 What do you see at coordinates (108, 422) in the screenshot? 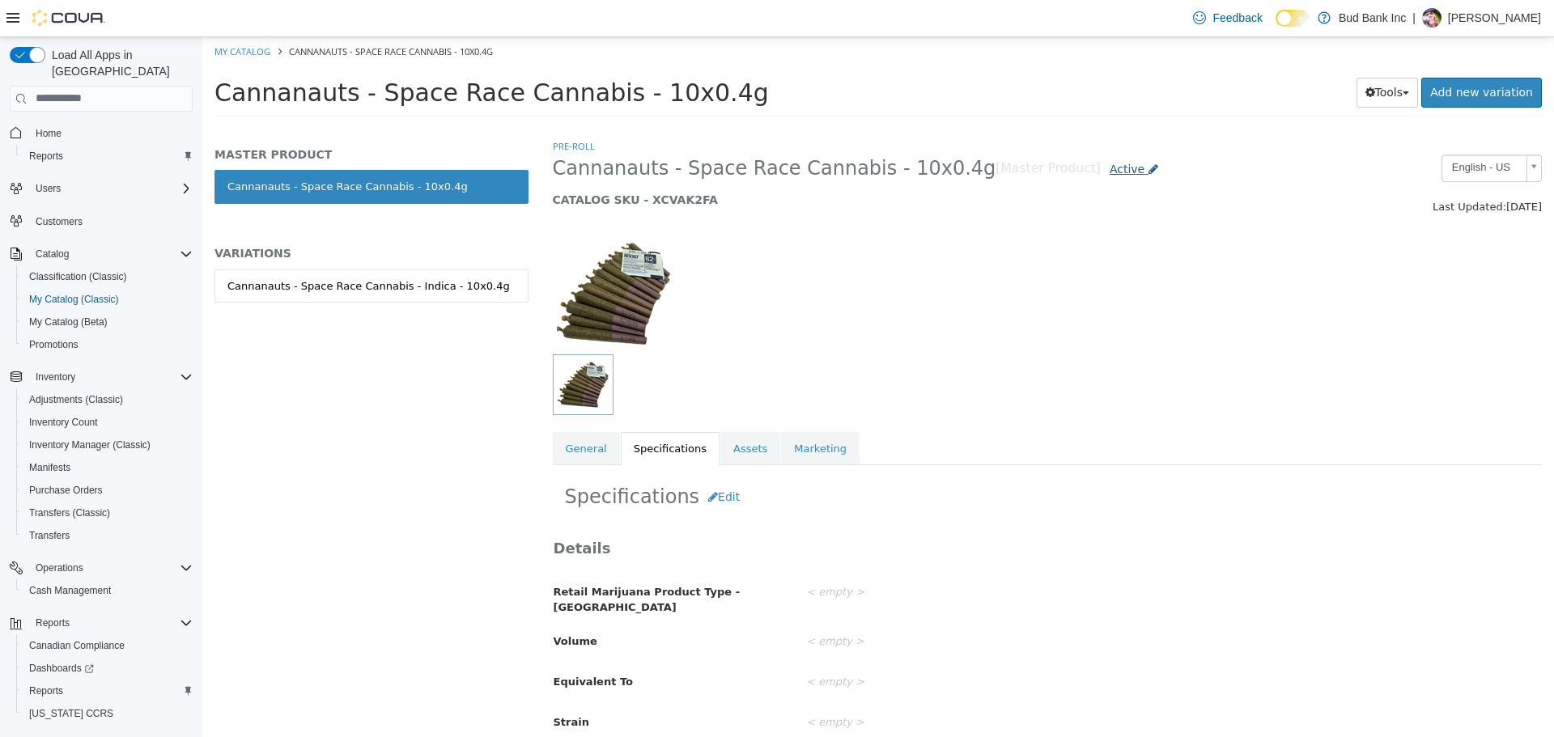
I see `button: Inventory Count` at bounding box center [108, 422].